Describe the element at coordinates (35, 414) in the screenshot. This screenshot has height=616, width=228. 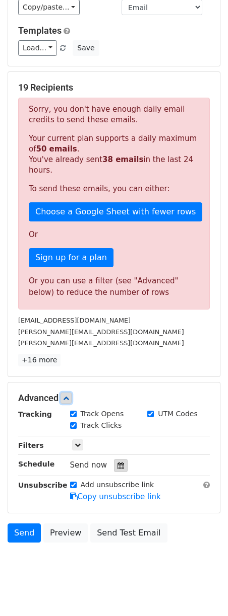
I see `strong: Tracking` at that location.